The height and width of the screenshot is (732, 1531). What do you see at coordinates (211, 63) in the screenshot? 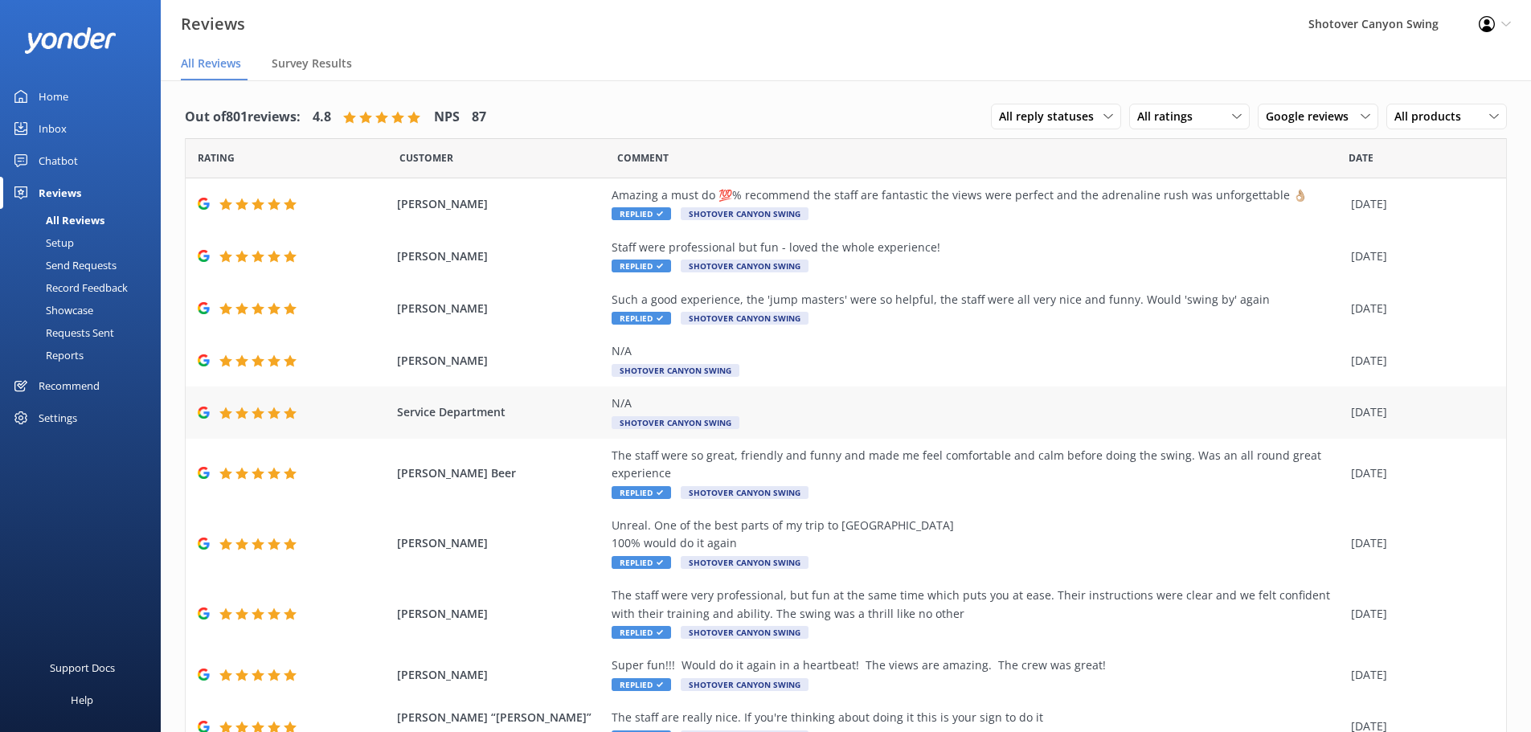
I see `span: All Reviews` at bounding box center [211, 63].